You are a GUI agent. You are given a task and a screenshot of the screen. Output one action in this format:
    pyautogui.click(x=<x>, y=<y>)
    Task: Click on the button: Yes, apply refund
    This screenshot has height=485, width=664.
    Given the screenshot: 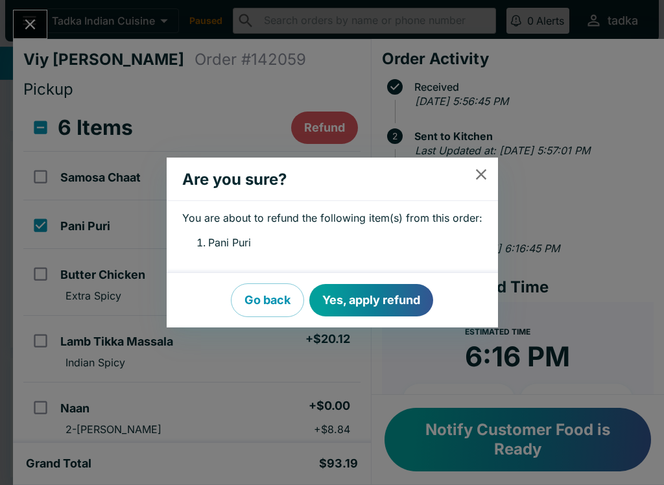 What is the action you would take?
    pyautogui.click(x=371, y=300)
    